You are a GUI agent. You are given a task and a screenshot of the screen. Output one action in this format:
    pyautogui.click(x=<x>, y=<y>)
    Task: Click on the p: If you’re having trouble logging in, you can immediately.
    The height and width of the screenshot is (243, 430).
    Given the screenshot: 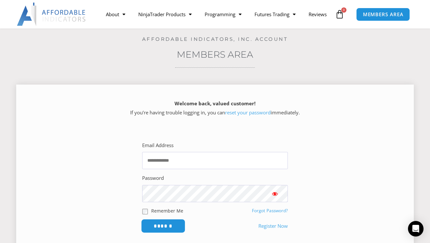 What is the action you would take?
    pyautogui.click(x=215, y=108)
    